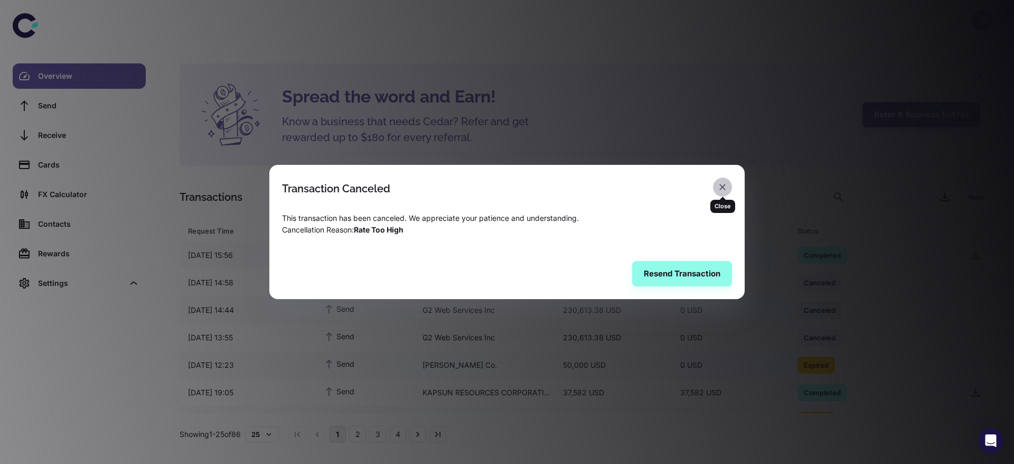 The image size is (1014, 464). Describe the element at coordinates (682, 274) in the screenshot. I see `button: Resend Transaction` at that location.